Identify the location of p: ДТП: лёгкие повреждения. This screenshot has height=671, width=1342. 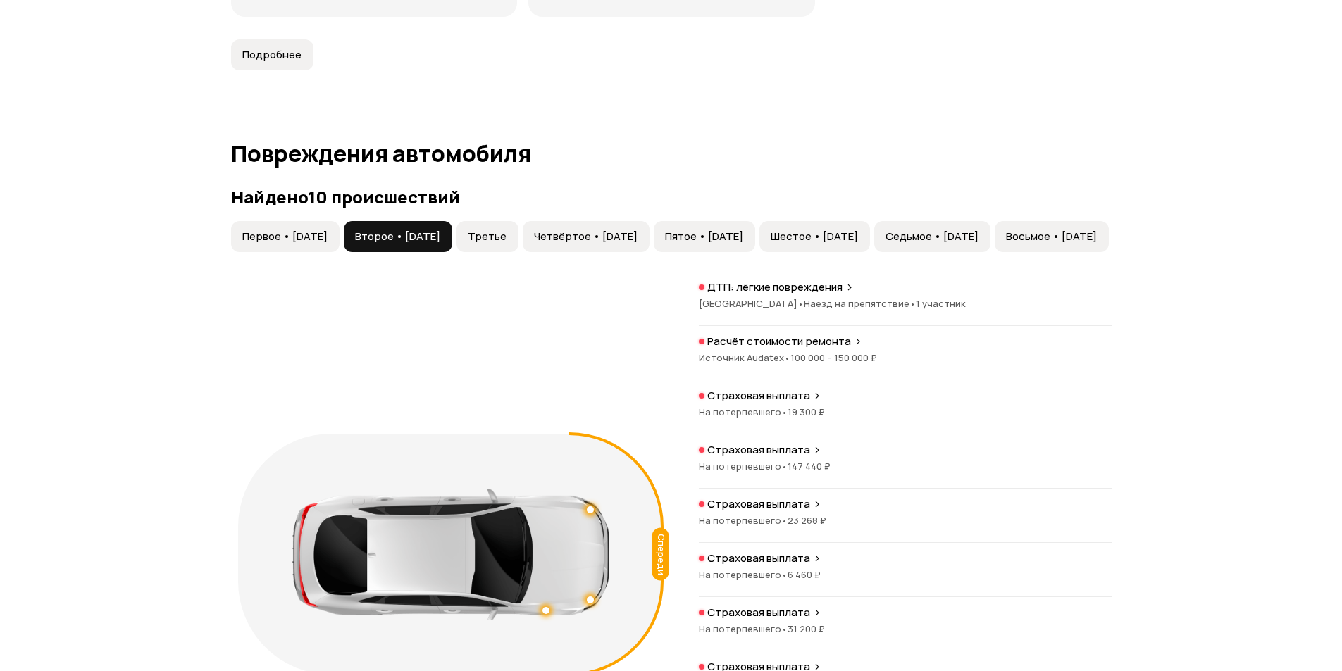
(775, 287).